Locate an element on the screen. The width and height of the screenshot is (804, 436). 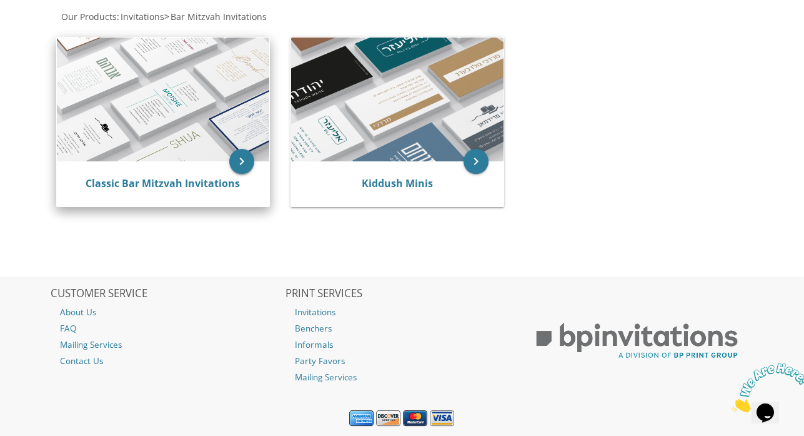
a: Our Products is located at coordinates (88, 16).